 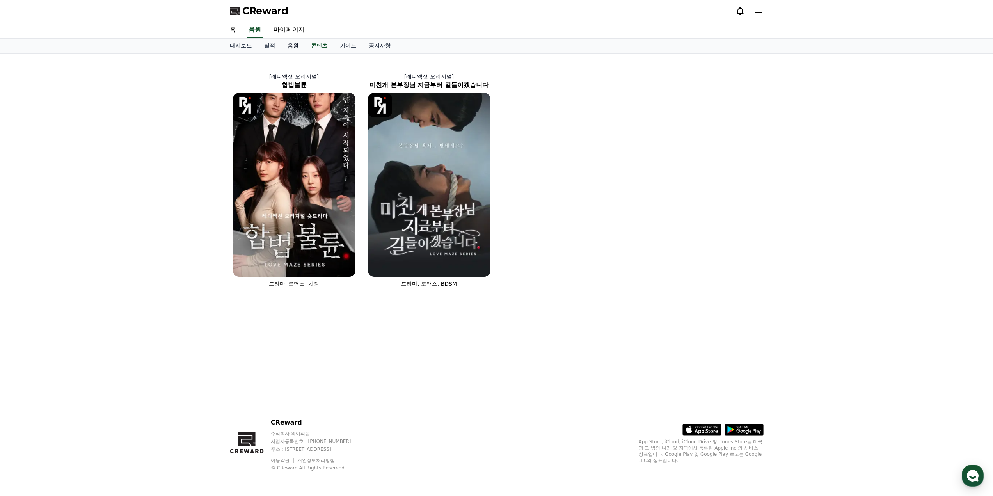 What do you see at coordinates (294, 284) in the screenshot?
I see `span: 드라마, 로맨스, 치정` at bounding box center [294, 284].